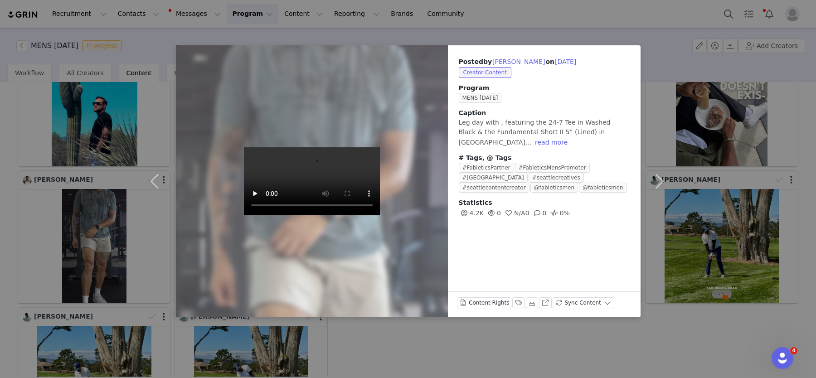  What do you see at coordinates (557, 178) in the screenshot?
I see `span: #seattlecreatives` at bounding box center [557, 178].